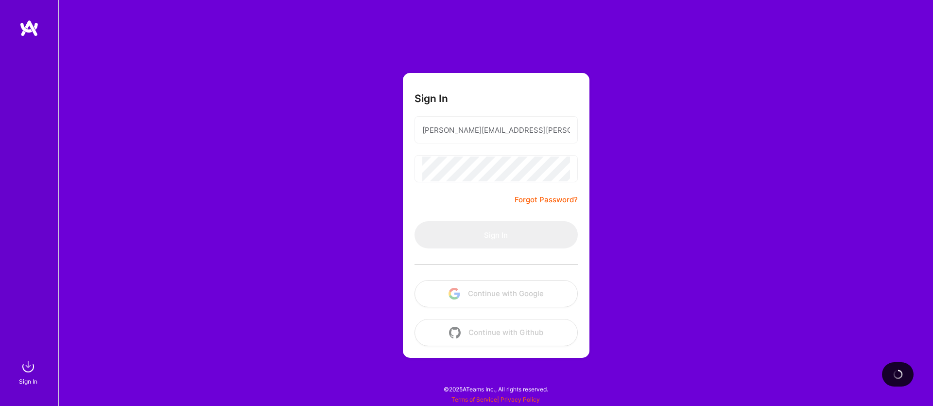  What do you see at coordinates (474, 399) in the screenshot?
I see `a: Terms of Service` at bounding box center [474, 399].